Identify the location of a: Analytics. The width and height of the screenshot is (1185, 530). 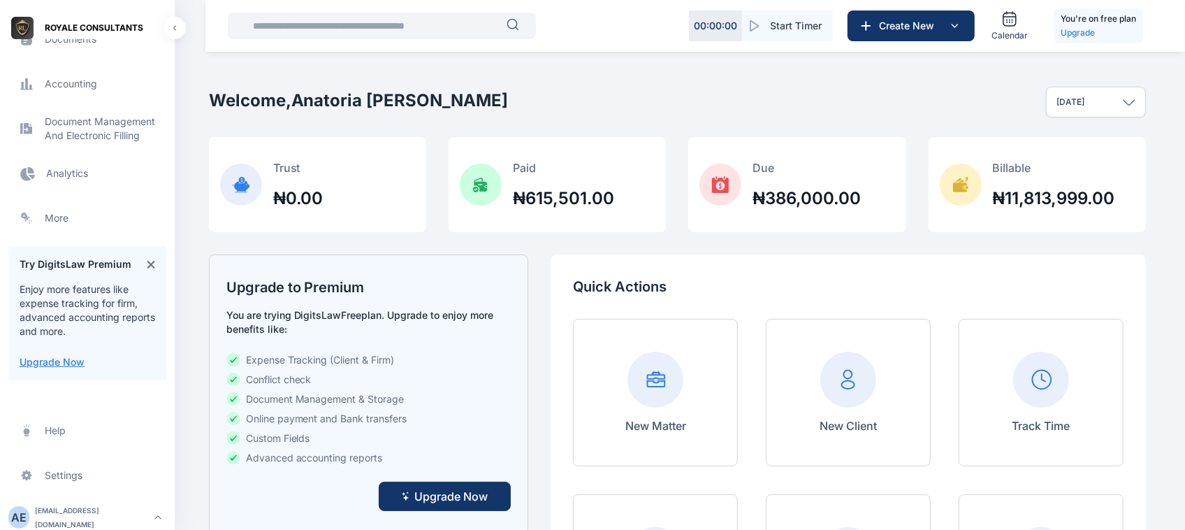
(87, 173).